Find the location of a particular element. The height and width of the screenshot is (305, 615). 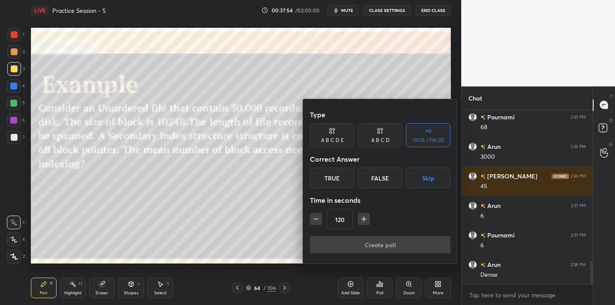

div: TRUE / FALSE is located at coordinates (428, 140).